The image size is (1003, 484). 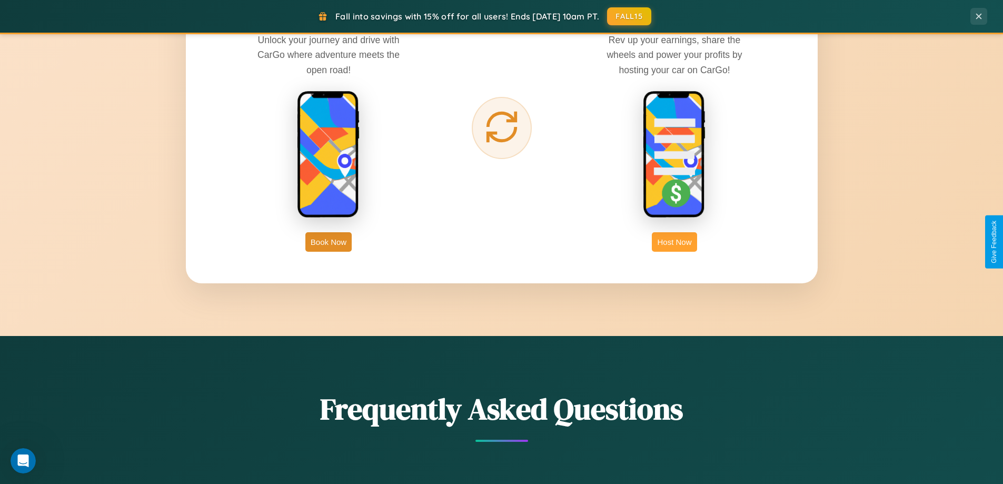 I want to click on button: Host Now, so click(x=674, y=242).